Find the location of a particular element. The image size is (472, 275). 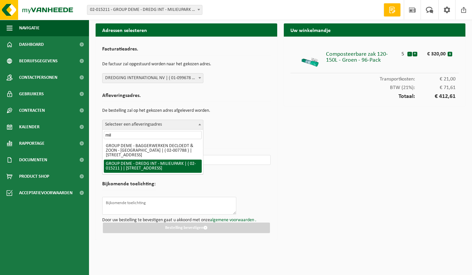

span: Selecteer een afleveringsadres is located at coordinates (153, 125).